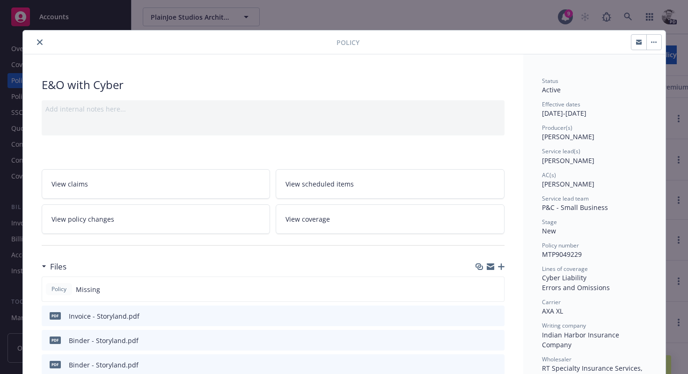 Image resolution: width=688 pixels, height=374 pixels. I want to click on div: Files, so click(54, 266).